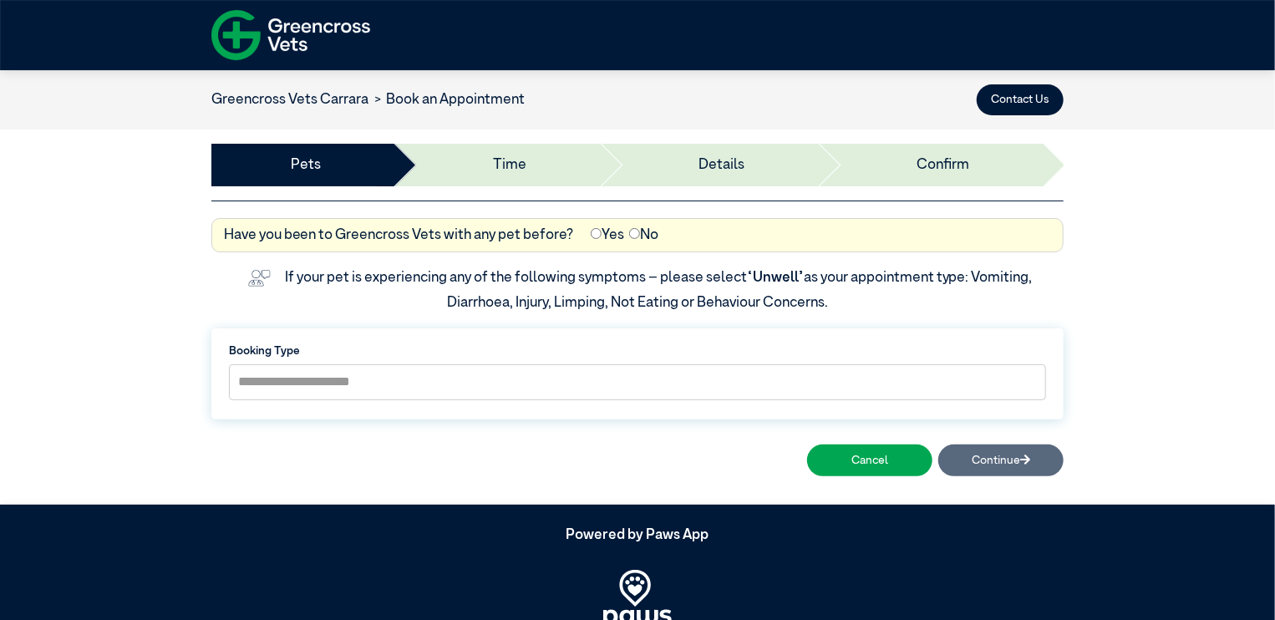  I want to click on a: Greencross Vets Carrara, so click(290, 99).